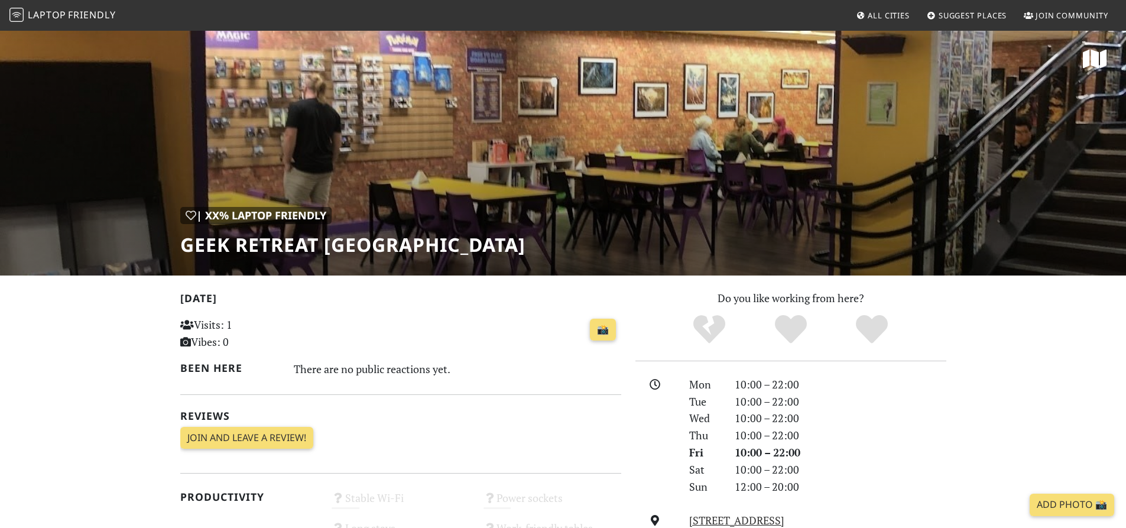 Image resolution: width=1126 pixels, height=528 pixels. Describe the element at coordinates (1071, 15) in the screenshot. I see `span: Join Community` at that location.